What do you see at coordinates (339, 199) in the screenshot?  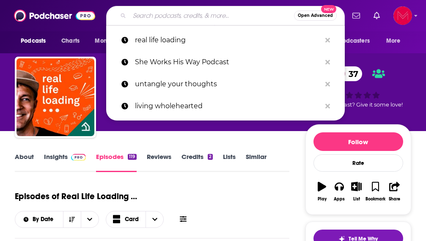 I see `div: Apps` at bounding box center [339, 199].